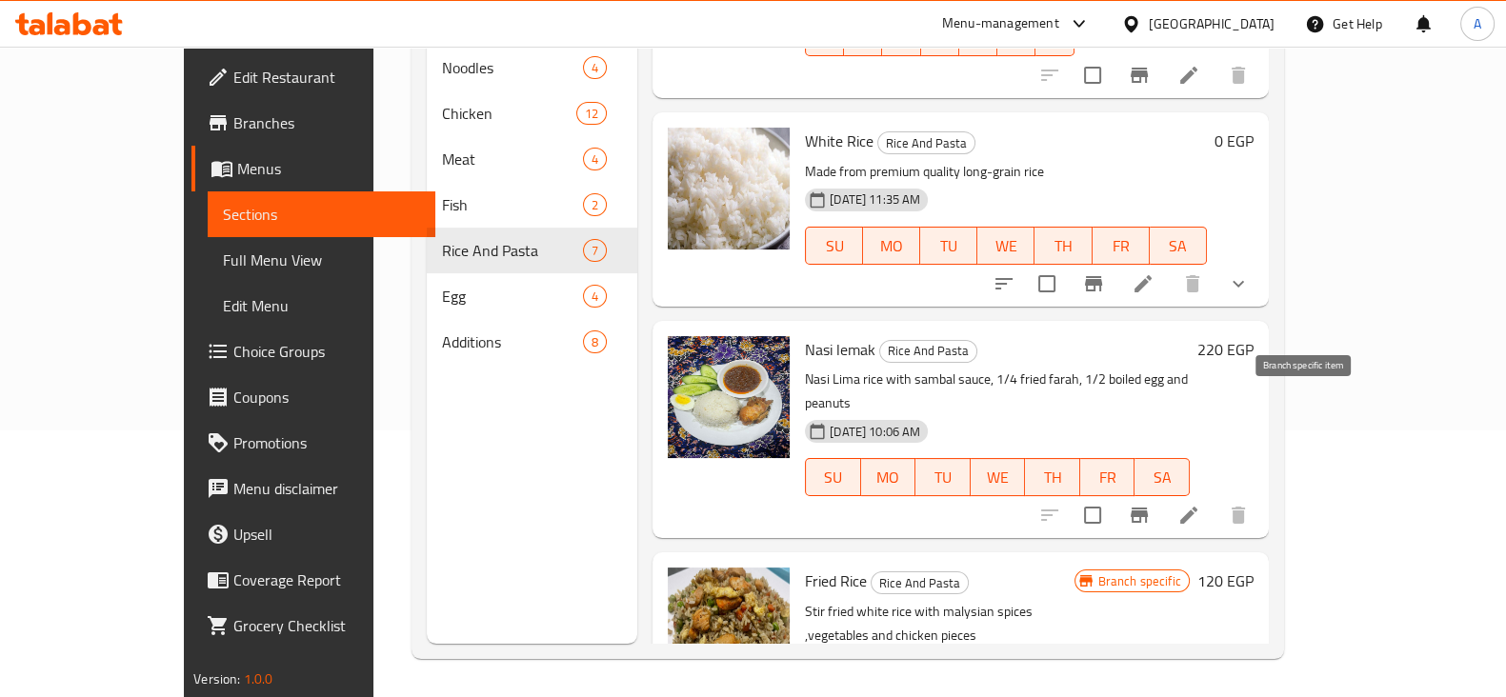 The height and width of the screenshot is (697, 1506). Describe the element at coordinates (998, 392) in the screenshot. I see `p: Nasi Lima rice with sambal sauce, 1/4 fried farah, 1/2 boiled egg and peanuts` at that location.